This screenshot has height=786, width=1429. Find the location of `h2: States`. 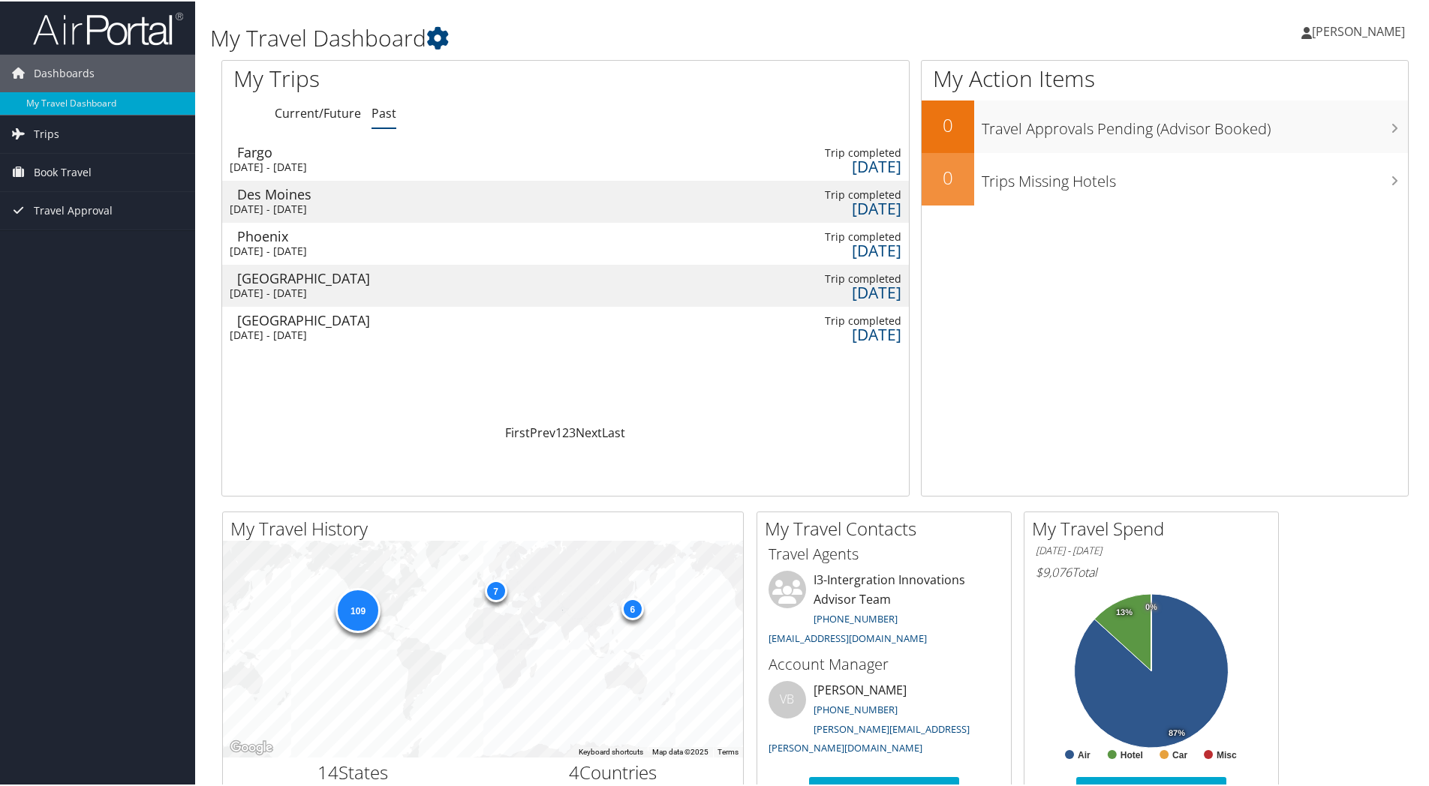

h2: States is located at coordinates (353, 771).